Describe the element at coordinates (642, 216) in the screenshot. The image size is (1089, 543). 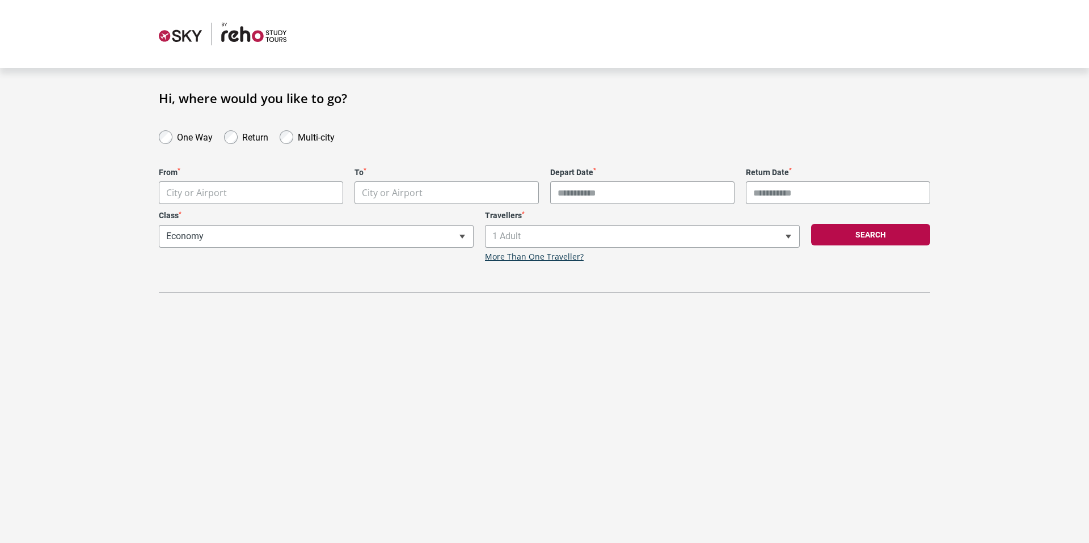
I see `label: Travellers` at that location.